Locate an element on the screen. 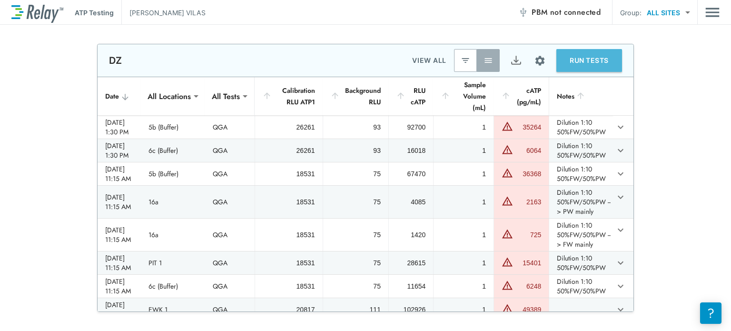 The width and height of the screenshot is (731, 331). div: 102926 is located at coordinates (411, 309).